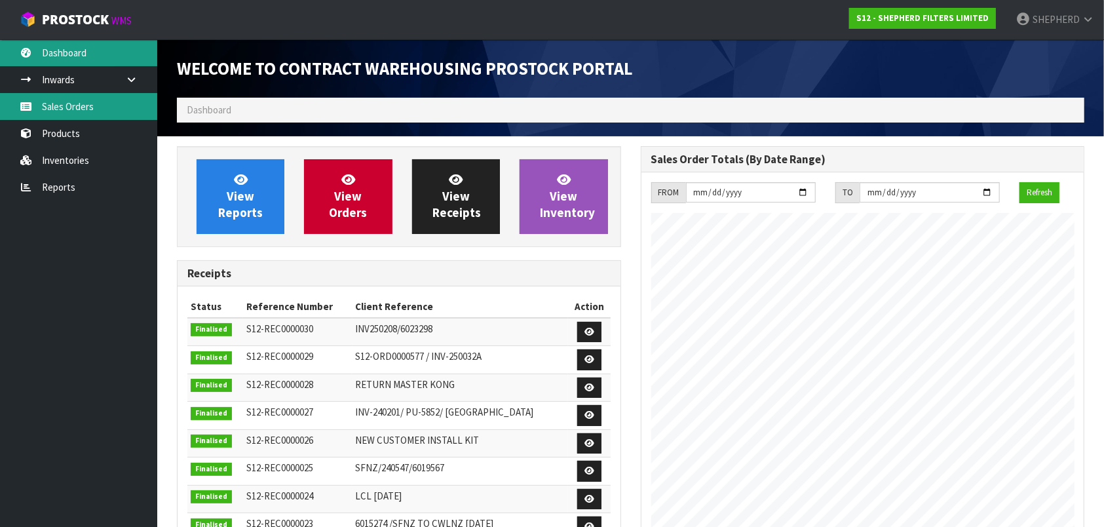  I want to click on span: RETURN MASTER KONG, so click(405, 384).